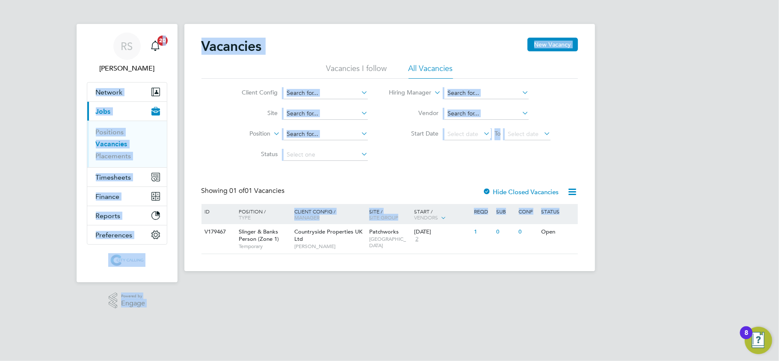  What do you see at coordinates (127, 260) in the screenshot?
I see `a: Go to home page` at bounding box center [127, 260].